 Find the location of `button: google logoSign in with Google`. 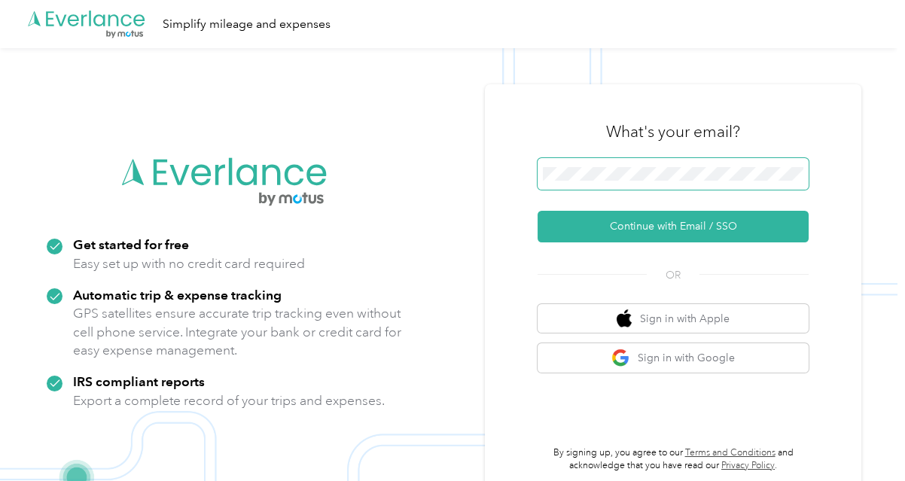

button: google logoSign in with Google is located at coordinates (673, 358).